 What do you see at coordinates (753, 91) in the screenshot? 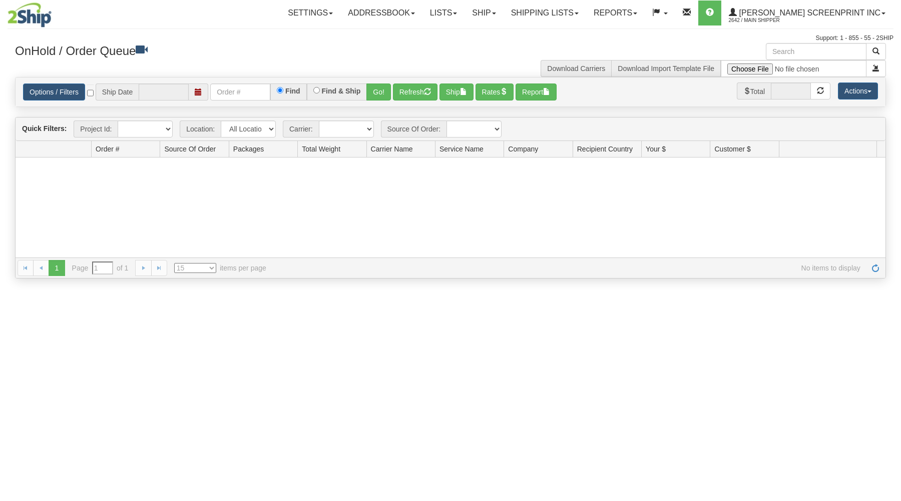
I see `span: Total` at bounding box center [753, 91].